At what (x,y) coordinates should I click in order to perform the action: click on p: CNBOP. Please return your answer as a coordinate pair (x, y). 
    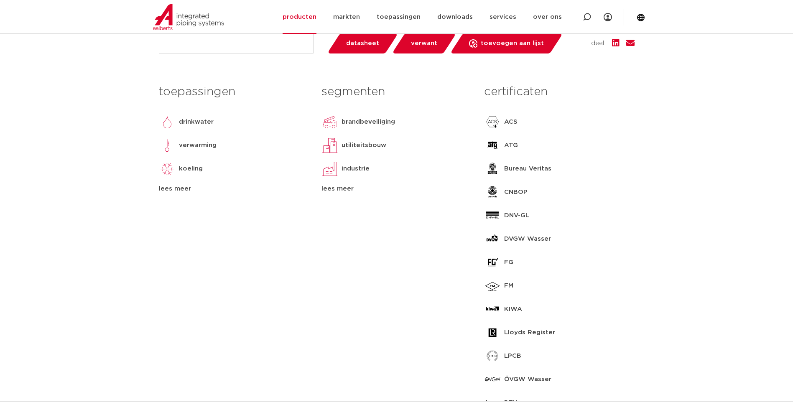
    Looking at the image, I should click on (516, 192).